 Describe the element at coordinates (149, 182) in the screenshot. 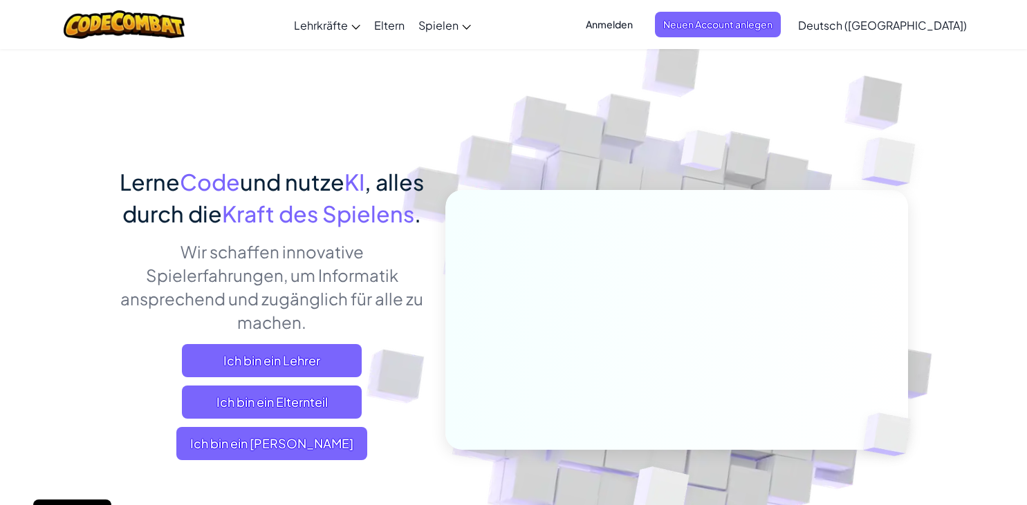

I see `span: Lerne` at that location.